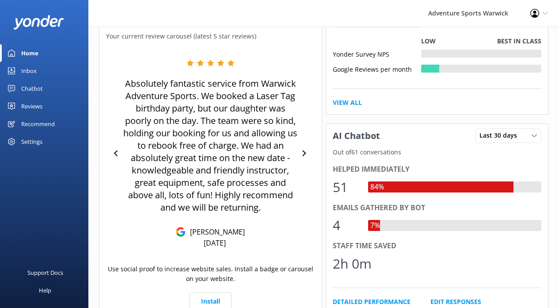  Describe the element at coordinates (356, 136) in the screenshot. I see `h3: AI Chatbot` at that location.